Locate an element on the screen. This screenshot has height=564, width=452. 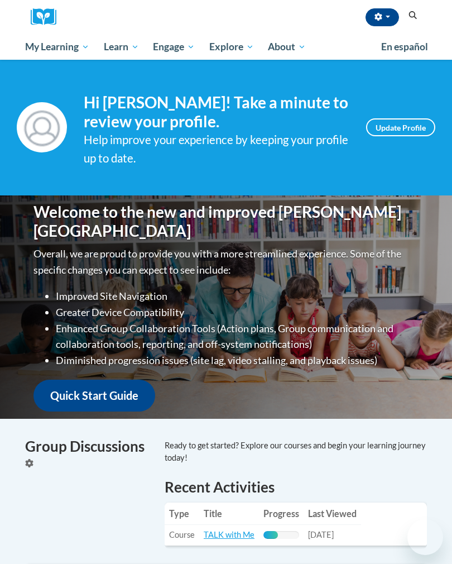
span: Course is located at coordinates (182, 534).